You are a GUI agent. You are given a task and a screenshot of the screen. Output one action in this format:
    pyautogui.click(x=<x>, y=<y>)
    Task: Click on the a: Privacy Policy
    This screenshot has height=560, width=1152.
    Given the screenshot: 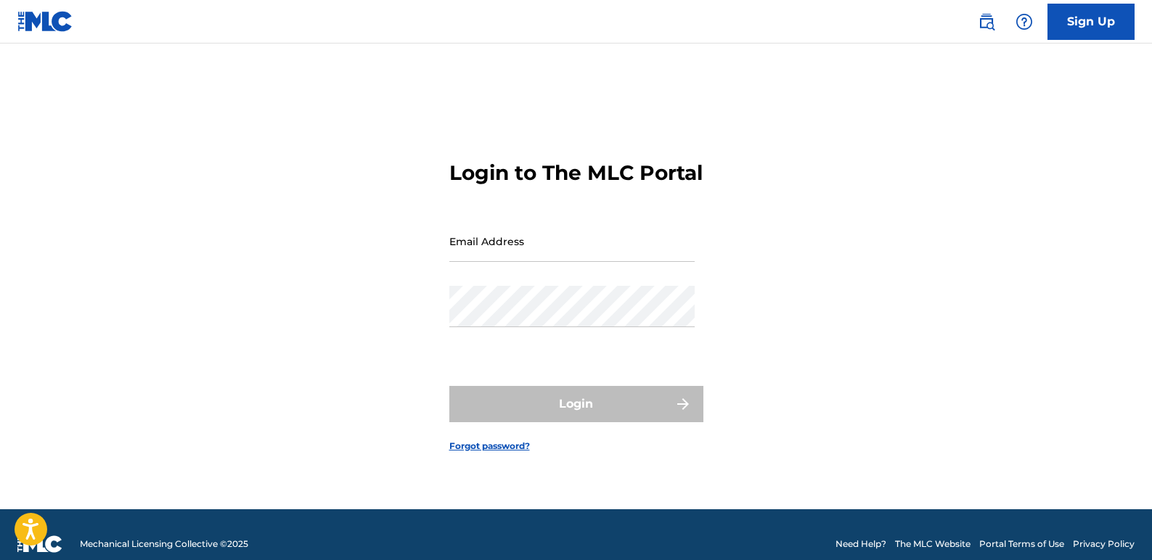 What is the action you would take?
    pyautogui.click(x=1103, y=544)
    